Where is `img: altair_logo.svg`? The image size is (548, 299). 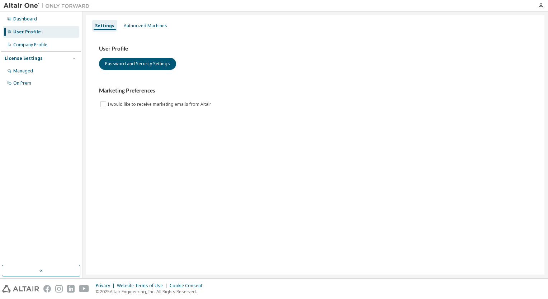
img: altair_logo.svg is located at coordinates (20, 289).